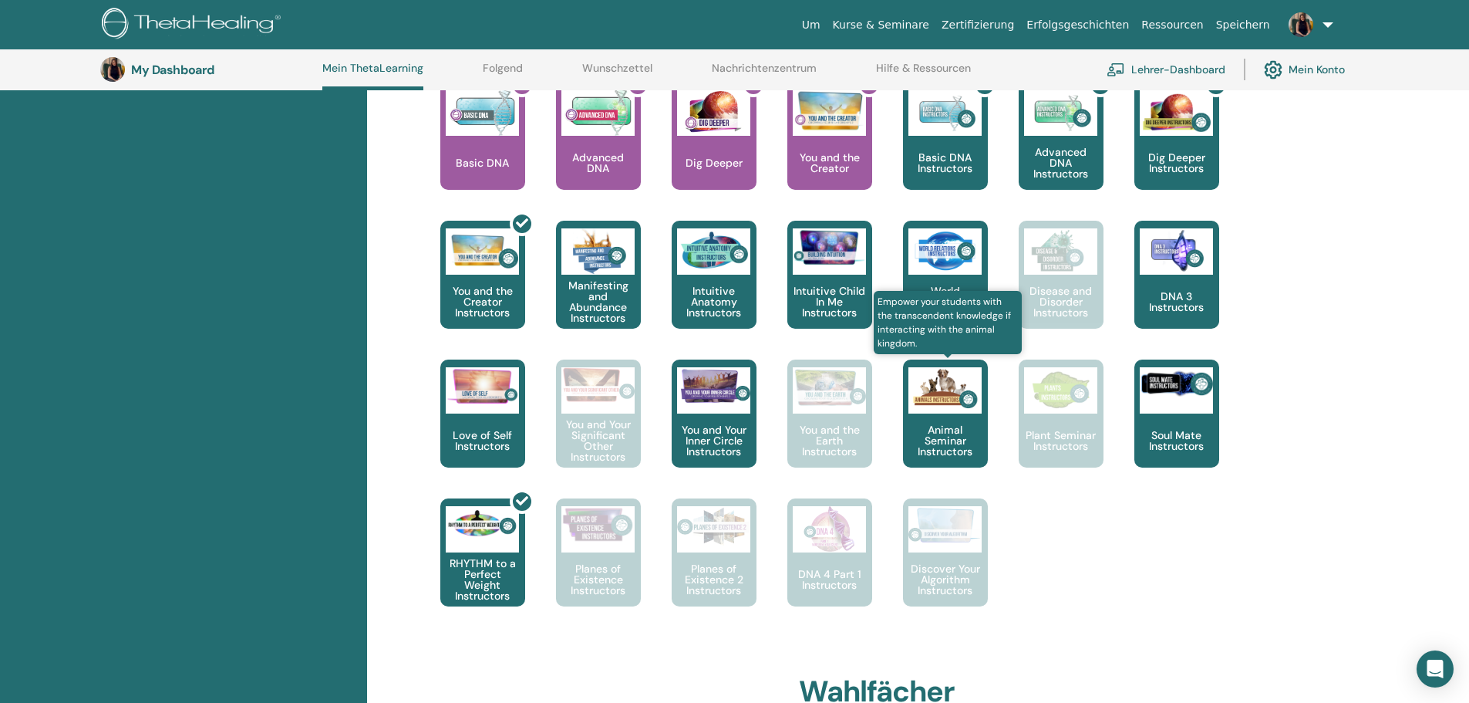  Describe the element at coordinates (598, 251) in the screenshot. I see `img: Manifesting and Abundance Instructors` at that location.